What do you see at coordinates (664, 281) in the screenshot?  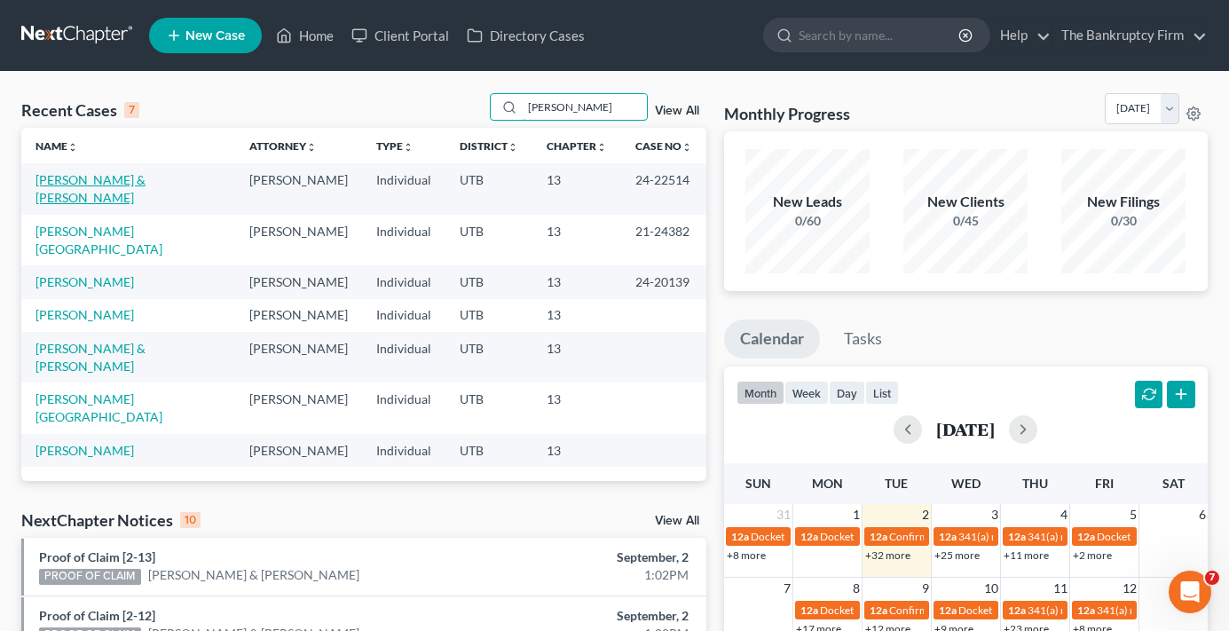 I see `td: 24-20139` at bounding box center [664, 281].